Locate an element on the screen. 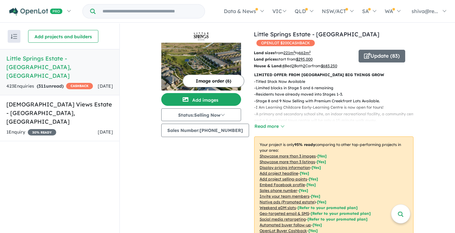  span: to is located at coordinates (303, 53).